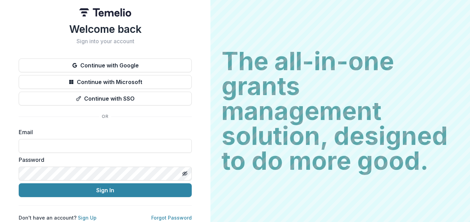 The image size is (470, 222). I want to click on button: Continue with Microsoft, so click(105, 82).